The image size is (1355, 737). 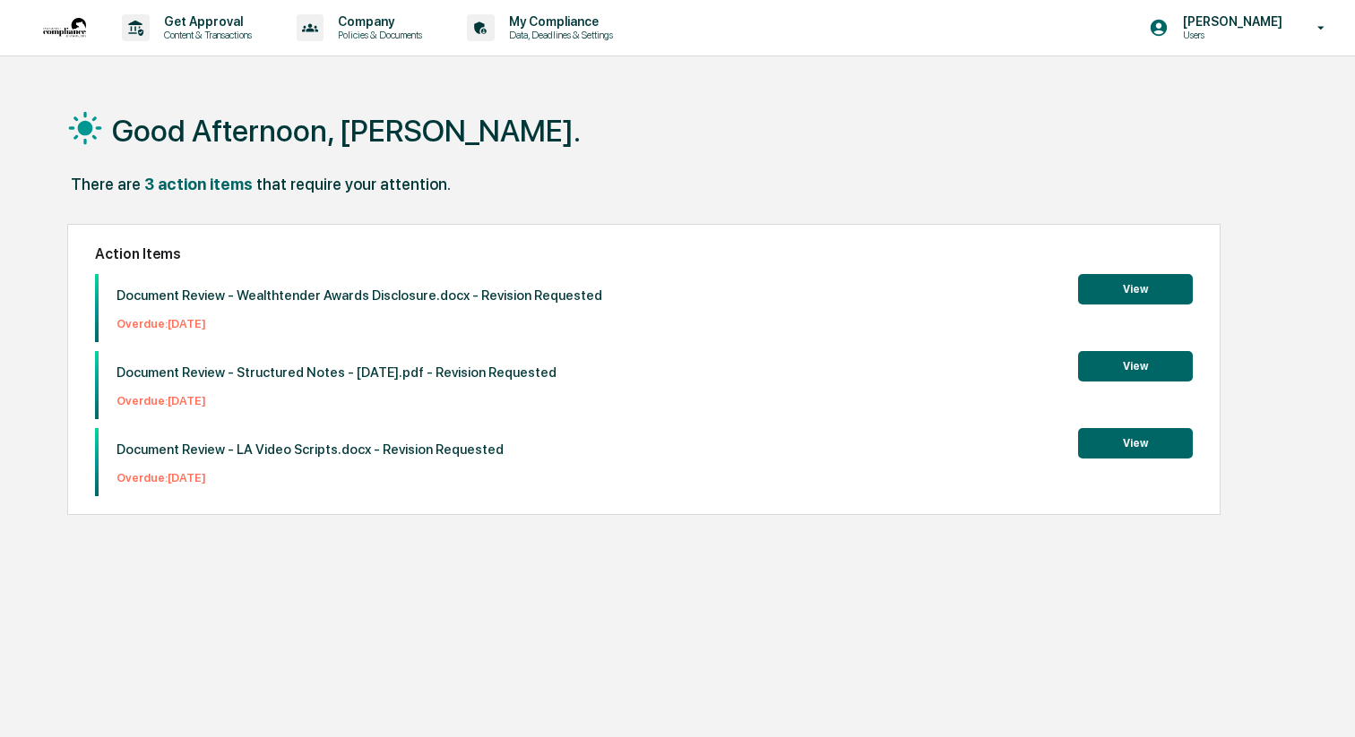 What do you see at coordinates (643, 254) in the screenshot?
I see `h2: Action Items` at bounding box center [643, 254].